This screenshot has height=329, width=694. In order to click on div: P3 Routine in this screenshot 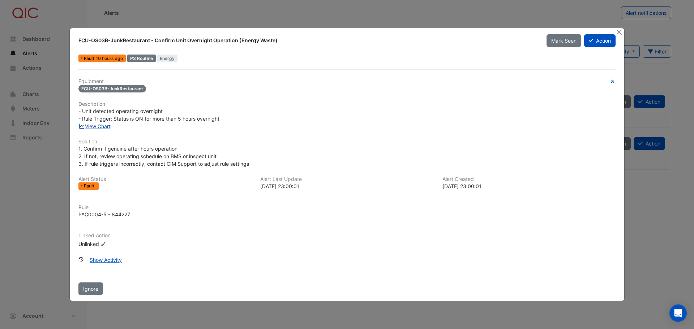, I will do `click(141, 58)`.